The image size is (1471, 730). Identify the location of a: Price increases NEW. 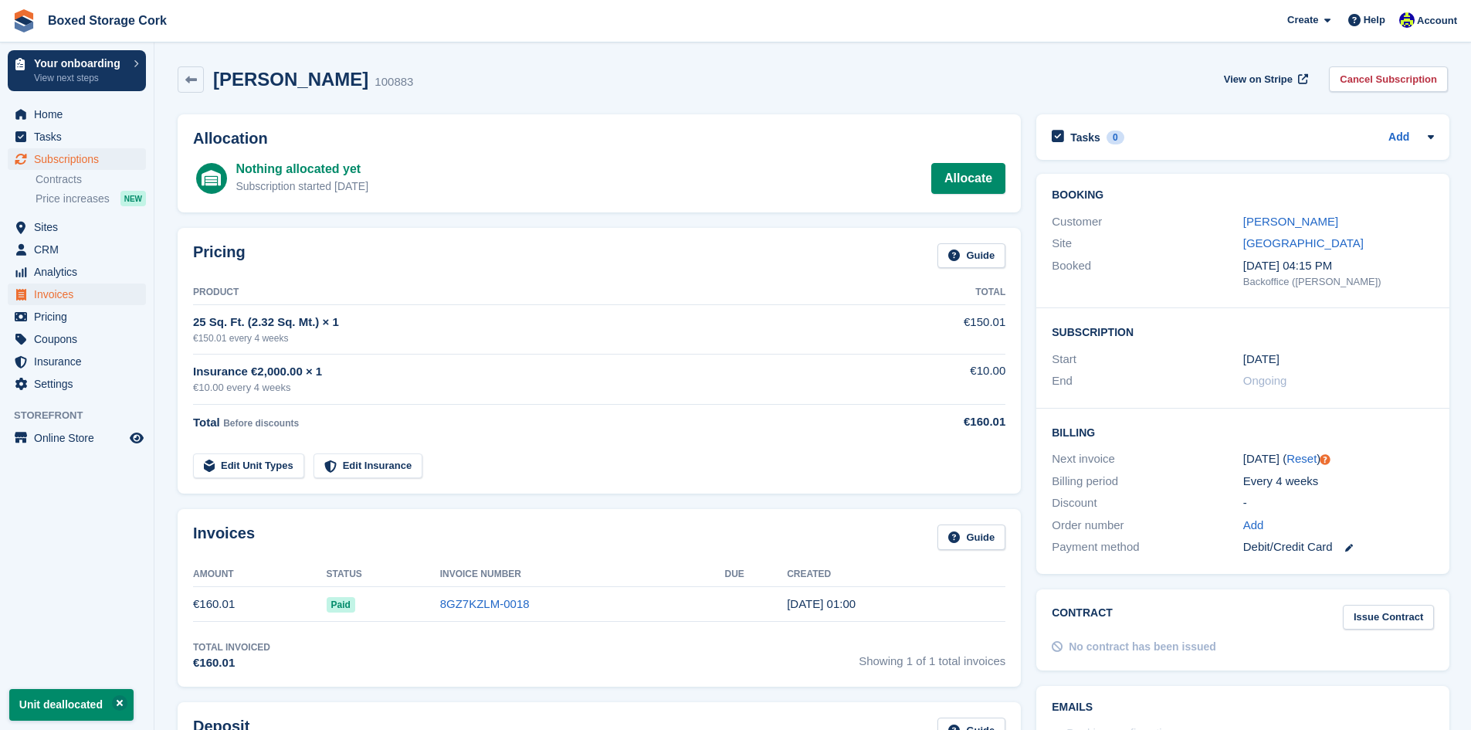
(90, 198).